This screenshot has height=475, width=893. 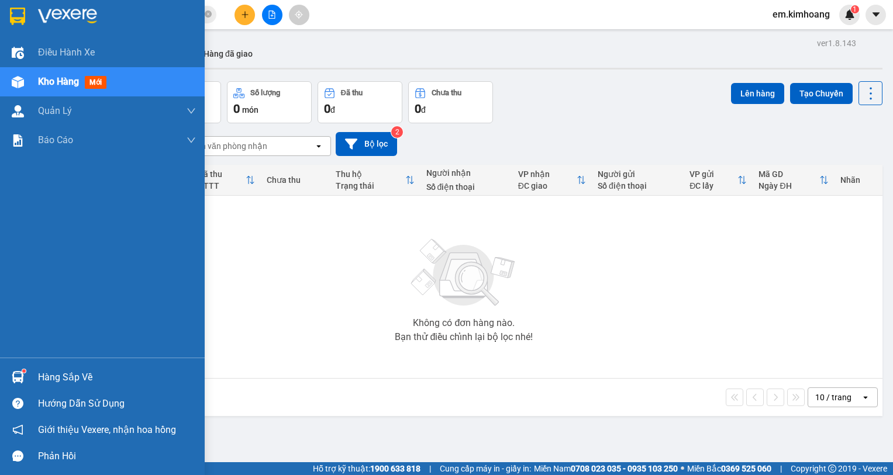 What do you see at coordinates (367, 469) in the screenshot?
I see `span: Hỗ trợ kỹ thuật:` at bounding box center [367, 469].